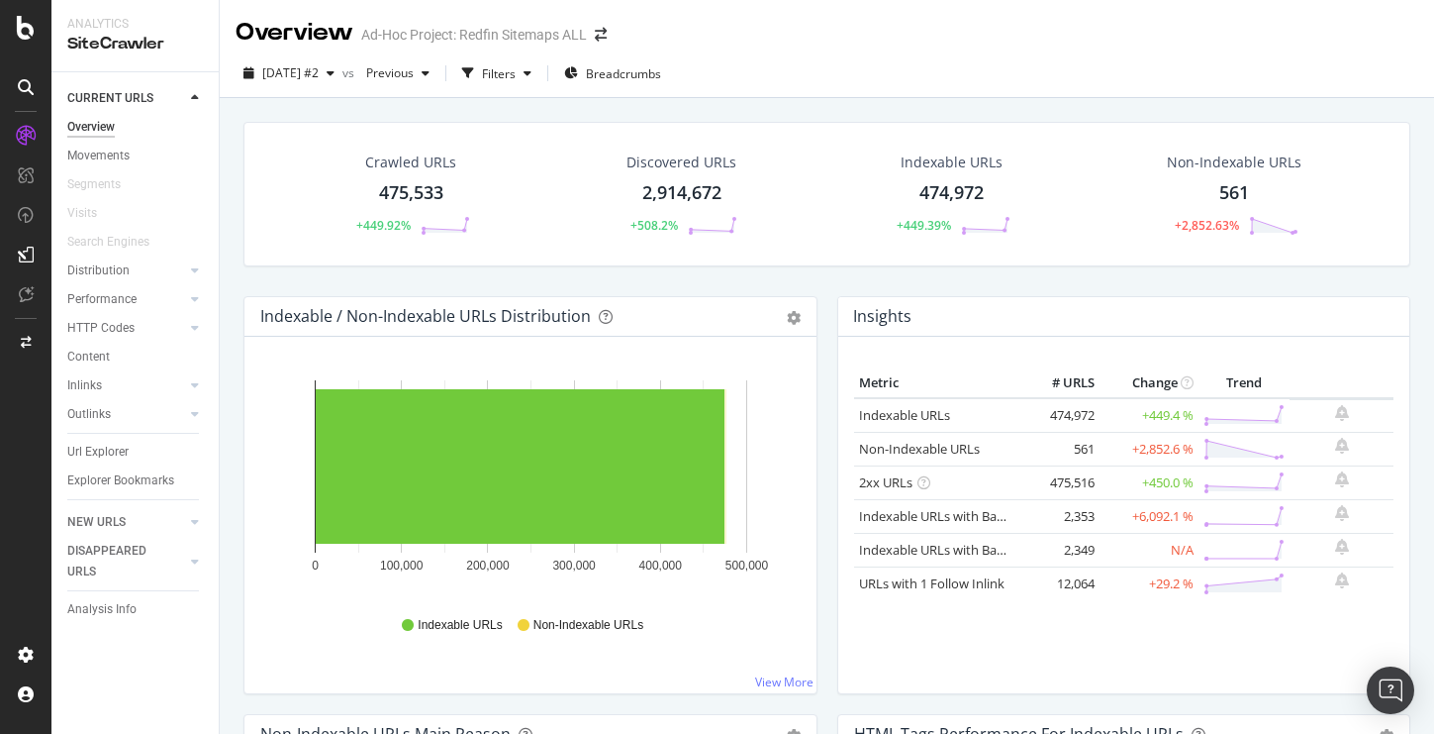 The height and width of the screenshot is (734, 1434). I want to click on a: Analysis Info, so click(136, 609).